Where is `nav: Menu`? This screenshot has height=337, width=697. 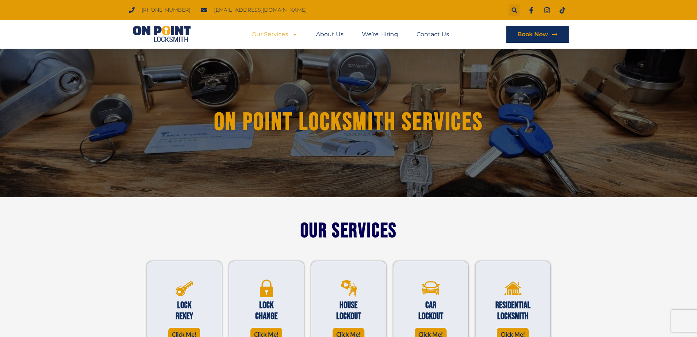
nav: Menu is located at coordinates (350, 34).